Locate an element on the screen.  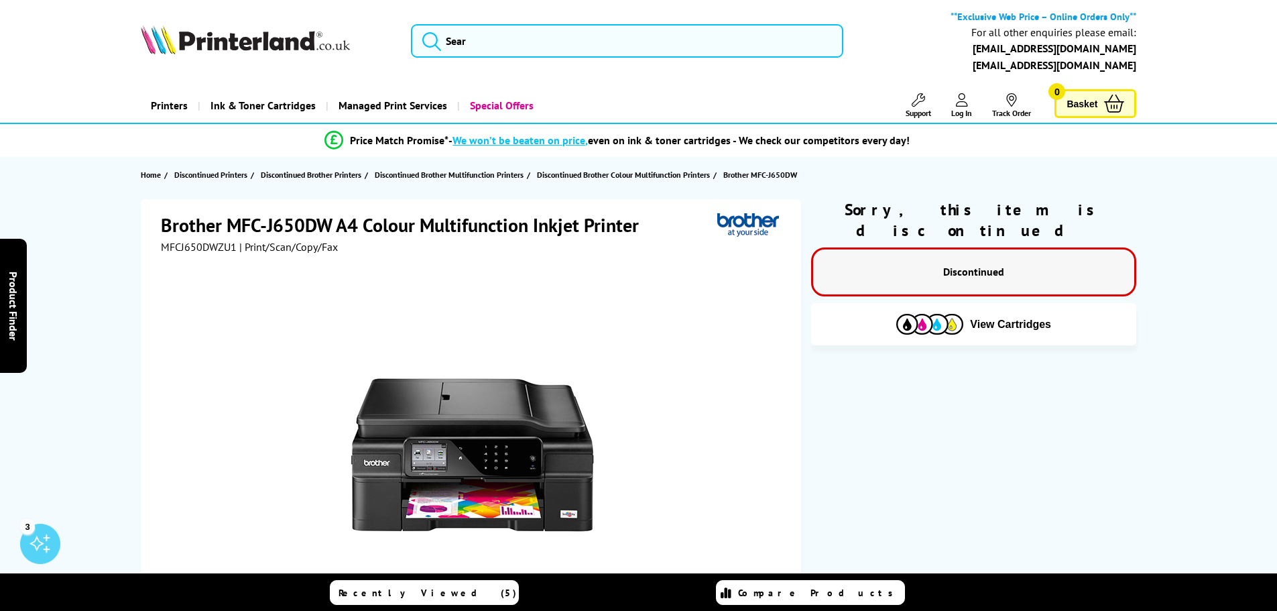
a: Ink & Toner Cartridges is located at coordinates (261, 105).